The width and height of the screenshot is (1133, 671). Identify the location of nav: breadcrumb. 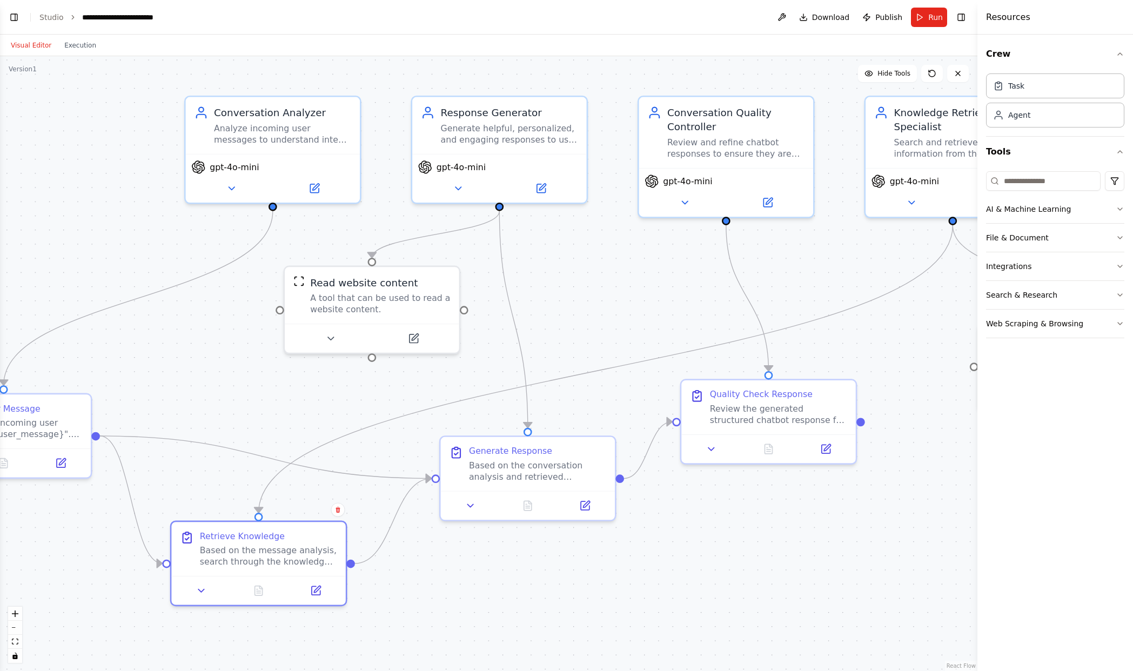
(108, 17).